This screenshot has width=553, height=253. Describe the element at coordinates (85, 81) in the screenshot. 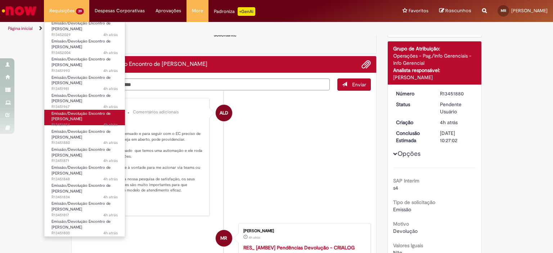

I see `a: Aberto R13451981 : Emissão/Devolução Encontro de Contas Fornecedor` at that location.